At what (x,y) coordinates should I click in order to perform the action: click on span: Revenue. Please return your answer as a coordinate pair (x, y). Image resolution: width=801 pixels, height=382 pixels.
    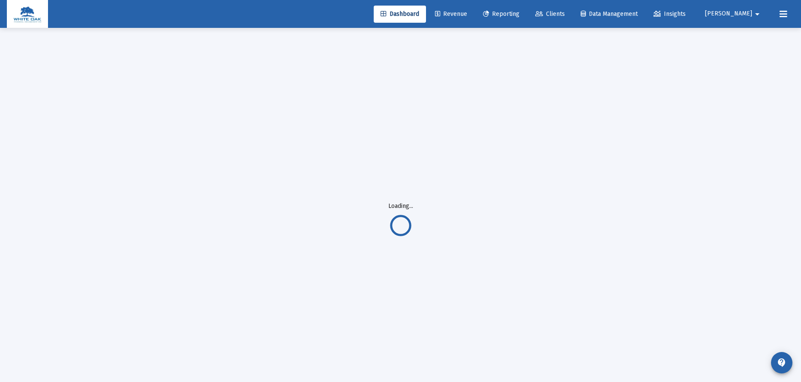
    Looking at the image, I should click on (451, 14).